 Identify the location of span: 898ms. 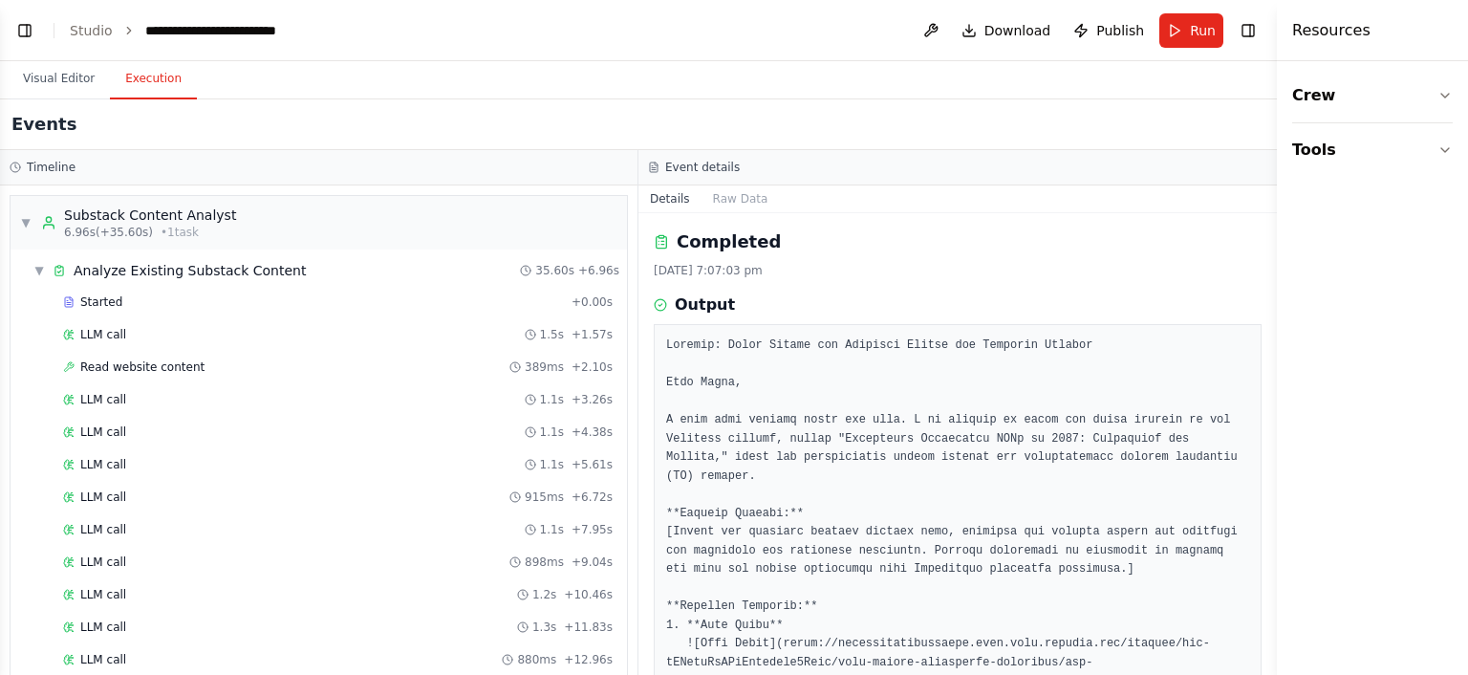
(544, 562).